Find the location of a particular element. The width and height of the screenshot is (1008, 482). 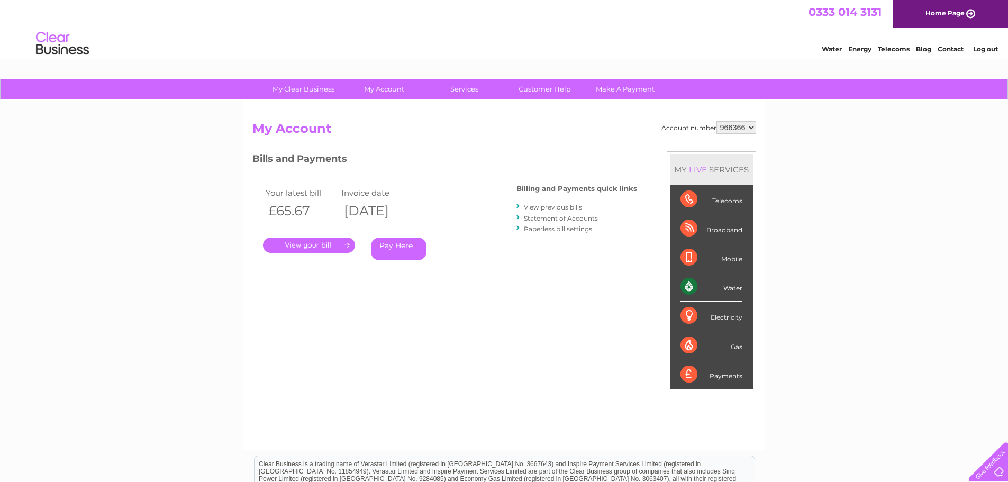

div: Electricity is located at coordinates (711, 316).